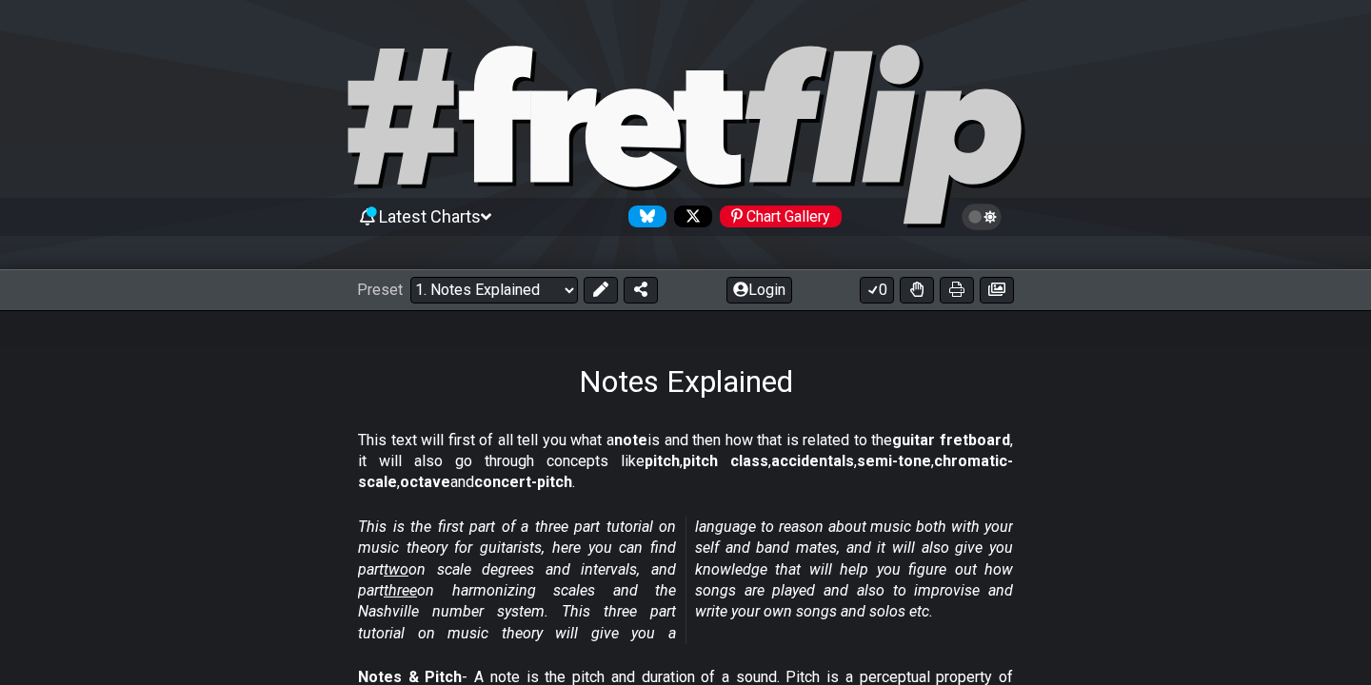 This screenshot has width=1371, height=685. Describe the element at coordinates (917, 290) in the screenshot. I see `button: Toggle Dexterity for all fretkits` at that location.